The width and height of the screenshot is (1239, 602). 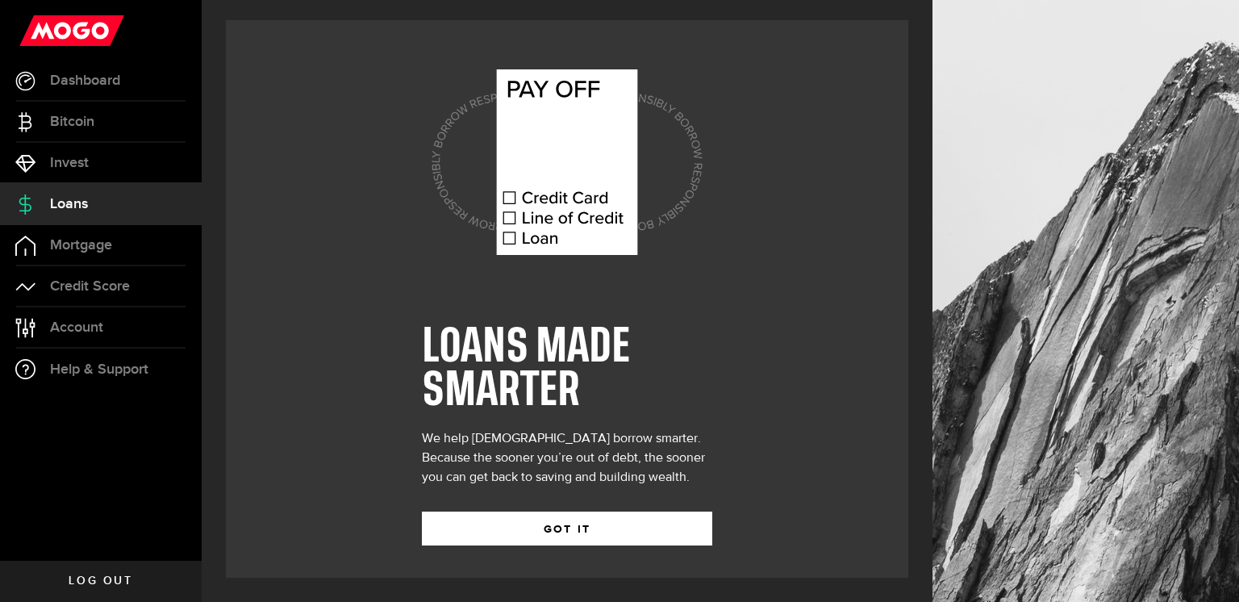 What do you see at coordinates (69, 163) in the screenshot?
I see `span: Invest` at bounding box center [69, 163].